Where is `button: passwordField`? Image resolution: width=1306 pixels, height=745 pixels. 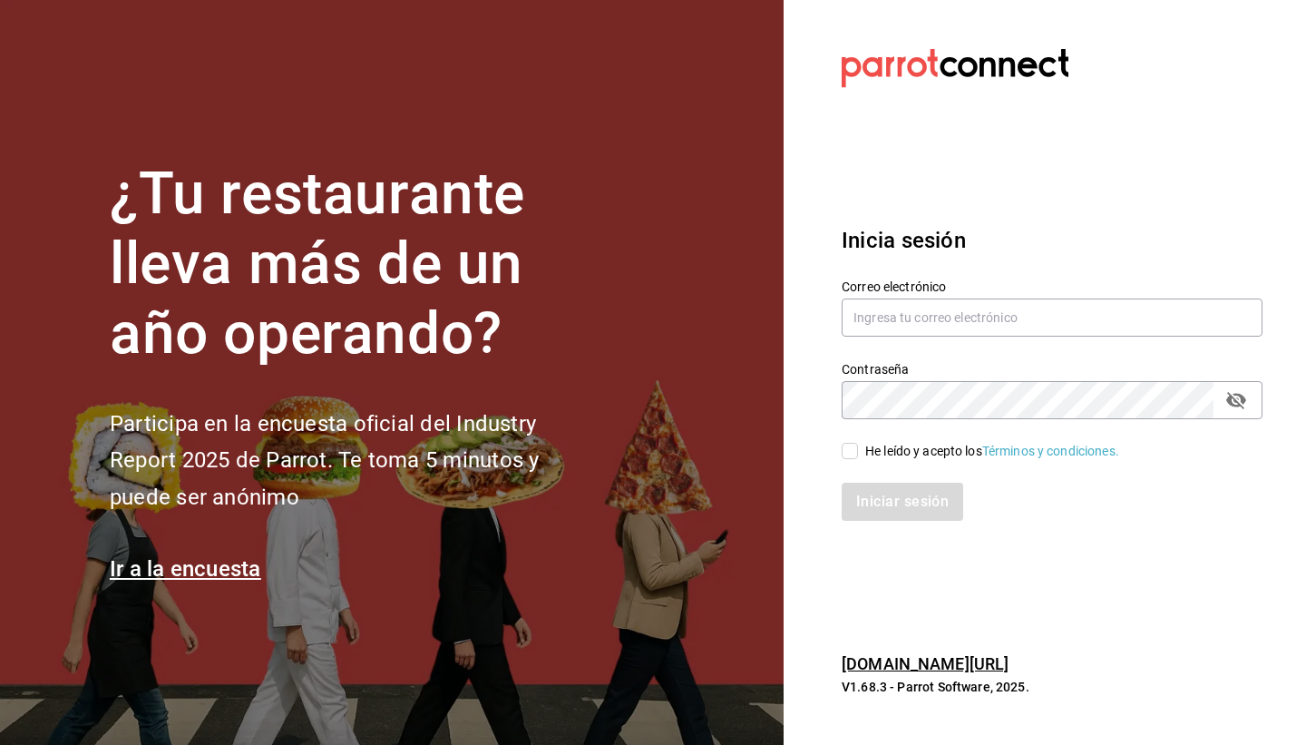 button: passwordField is located at coordinates (1237, 400).